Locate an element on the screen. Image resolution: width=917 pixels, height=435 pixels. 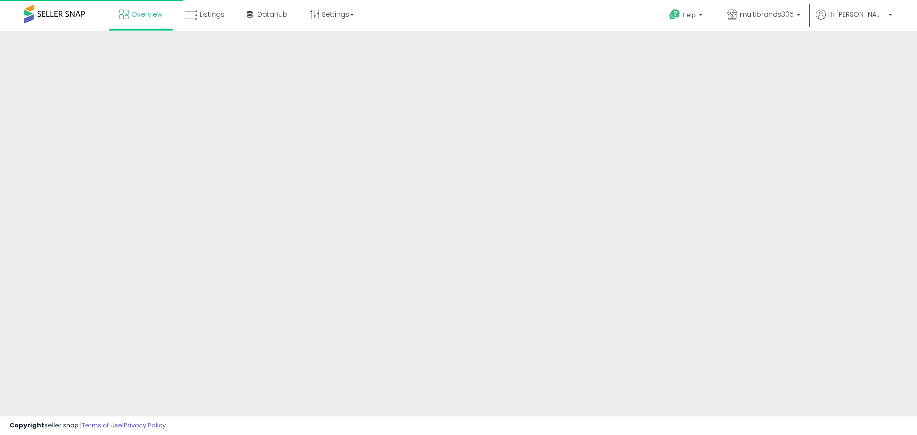
span: Listings is located at coordinates (212, 14).